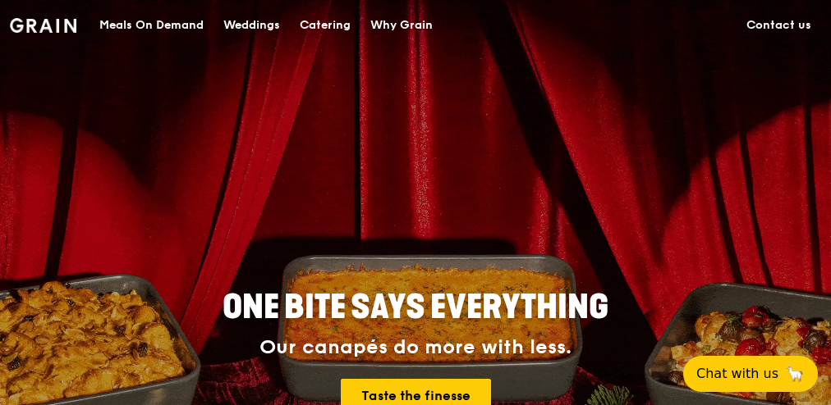 The width and height of the screenshot is (831, 405). What do you see at coordinates (778, 25) in the screenshot?
I see `a: Contact us` at bounding box center [778, 25].